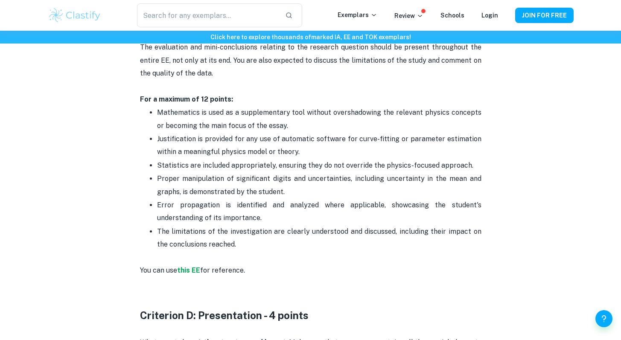 The height and width of the screenshot is (340, 621). What do you see at coordinates (604, 319) in the screenshot?
I see `button: Help and Feedback` at bounding box center [604, 319].